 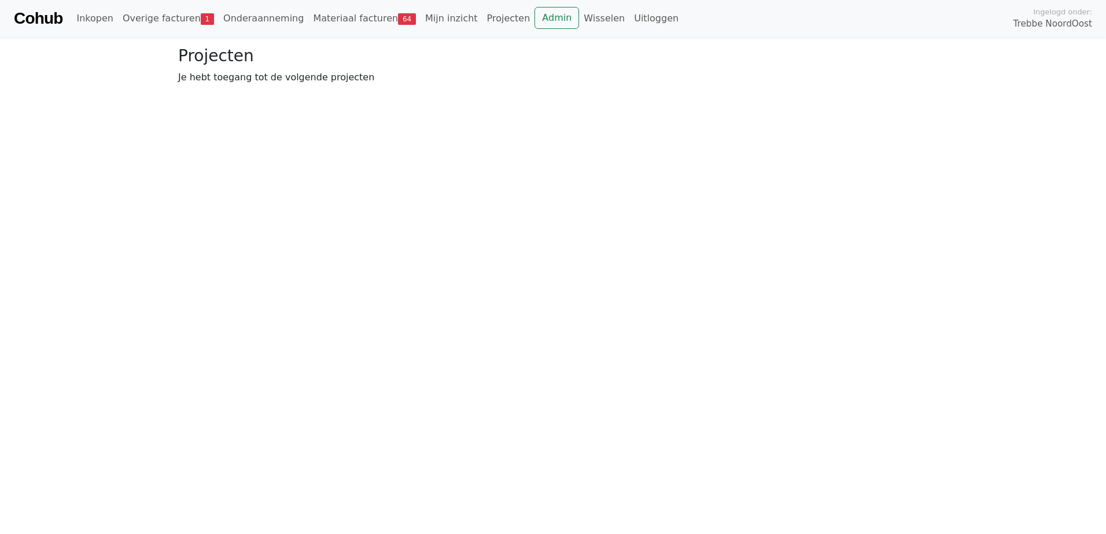 I want to click on a: Admin, so click(x=556, y=18).